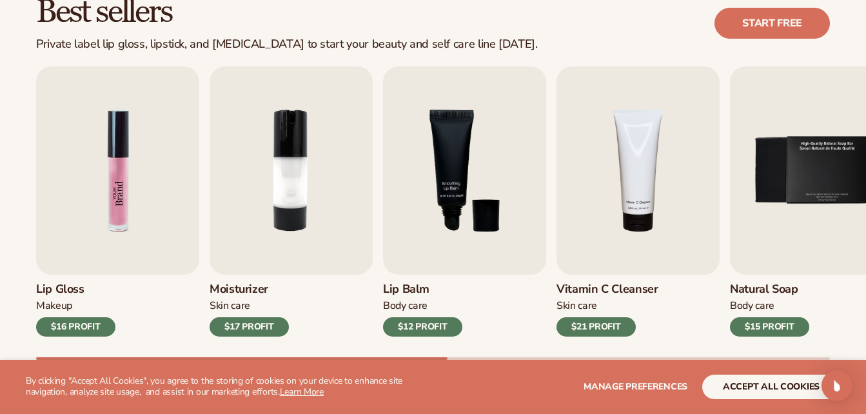 This screenshot has width=866, height=414. Describe the element at coordinates (249, 327) in the screenshot. I see `div: $17 PROFIT` at that location.